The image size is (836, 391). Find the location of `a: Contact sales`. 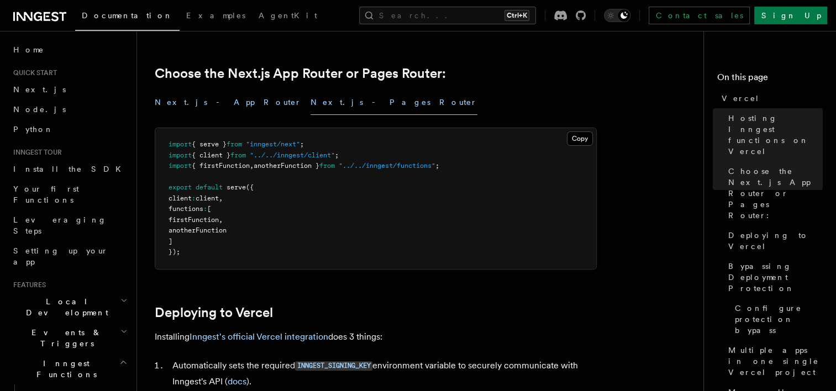

a: Contact sales is located at coordinates (699, 15).